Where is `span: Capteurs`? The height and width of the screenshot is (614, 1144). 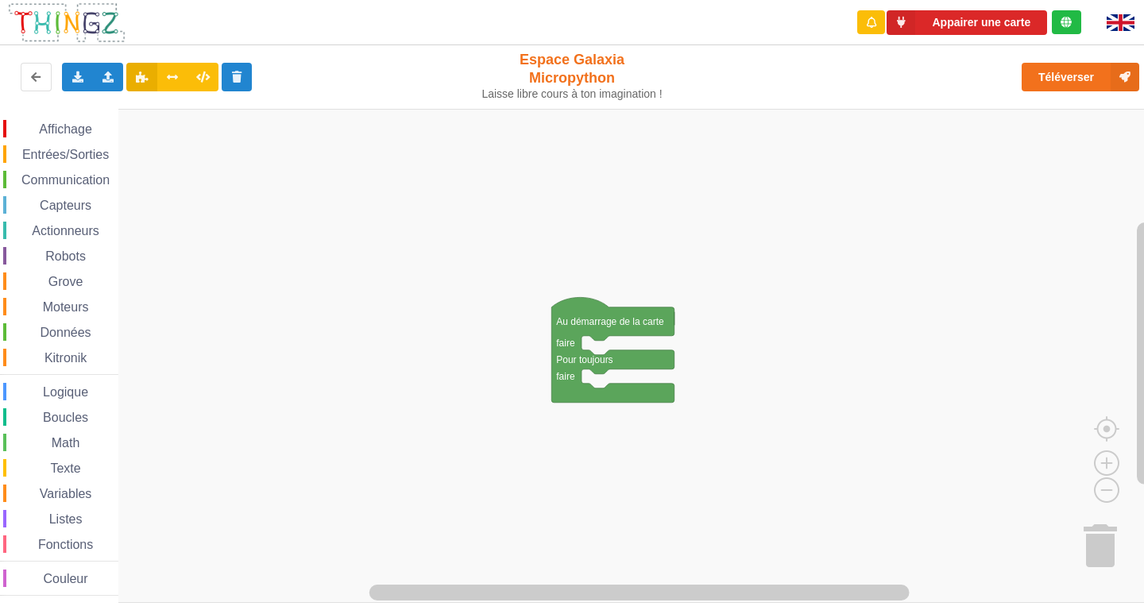
span: Capteurs is located at coordinates (65, 205).